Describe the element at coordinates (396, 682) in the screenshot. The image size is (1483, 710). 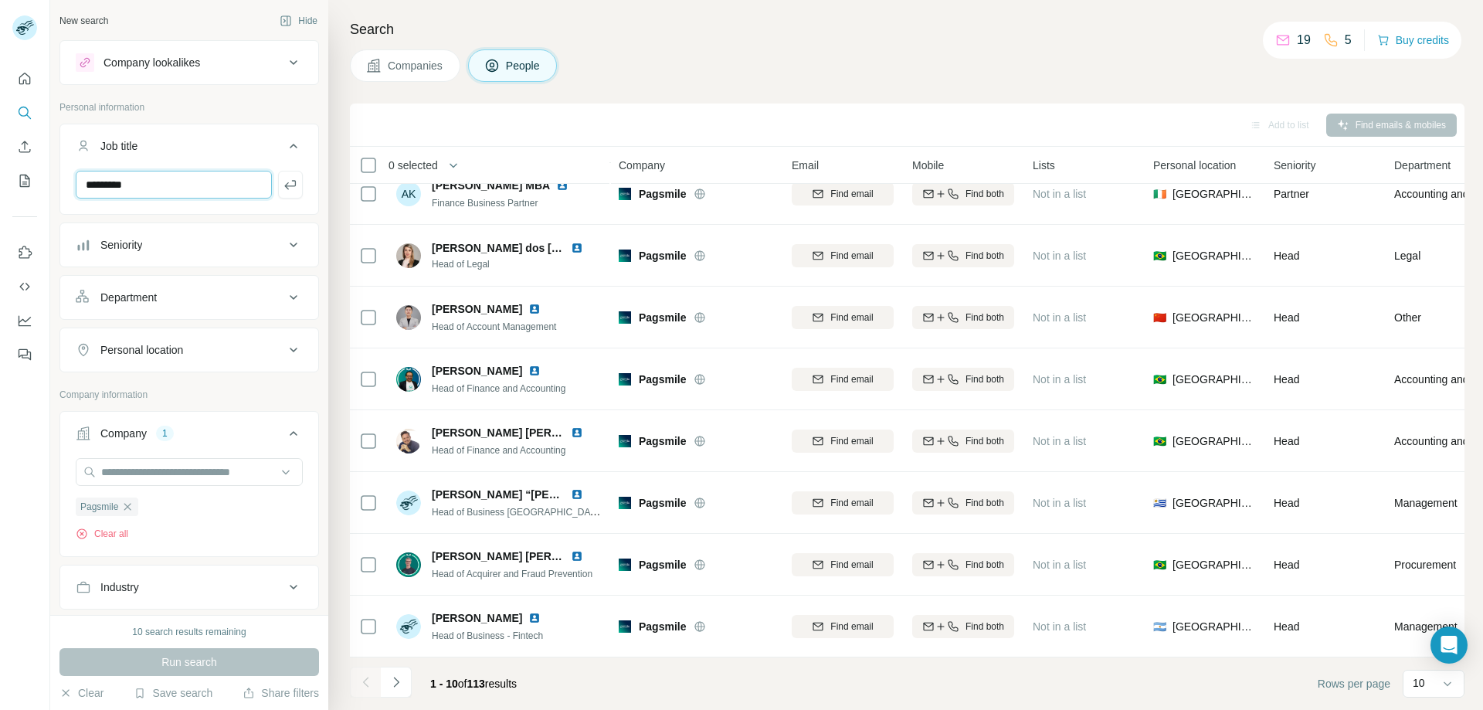
I see `button: Navigate to next page` at that location.